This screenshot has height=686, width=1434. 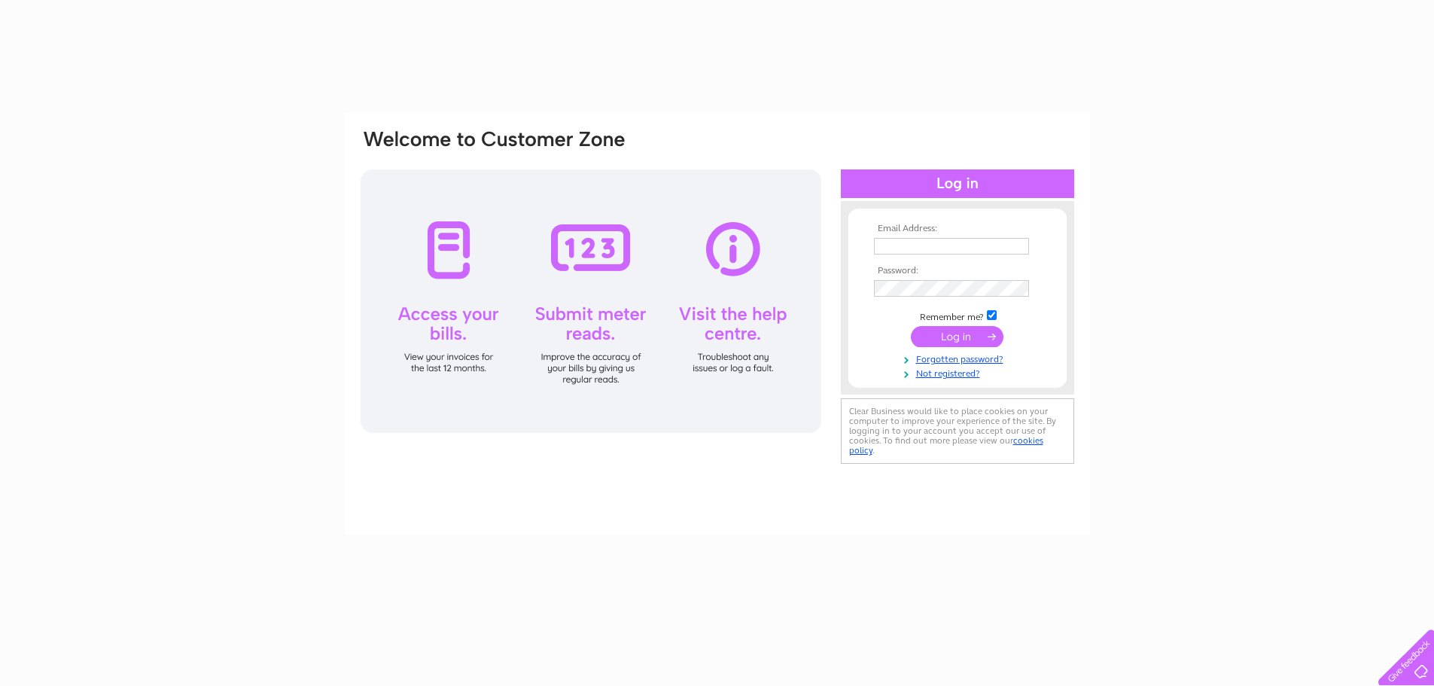 What do you see at coordinates (956, 336) in the screenshot?
I see `input: Submit` at bounding box center [956, 336].